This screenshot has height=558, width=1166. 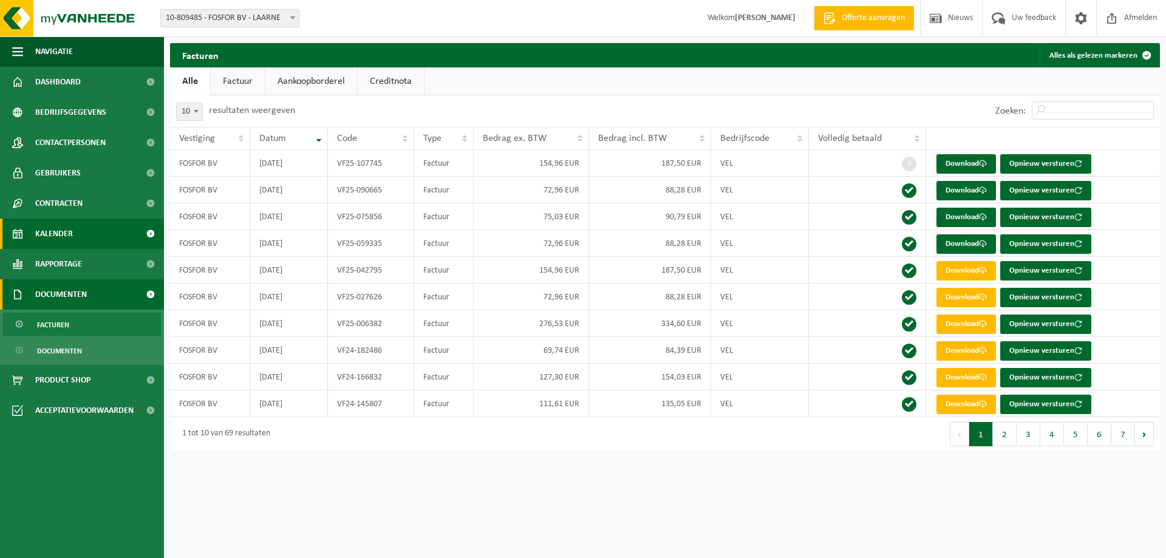 What do you see at coordinates (981, 434) in the screenshot?
I see `button: 1` at bounding box center [981, 434].